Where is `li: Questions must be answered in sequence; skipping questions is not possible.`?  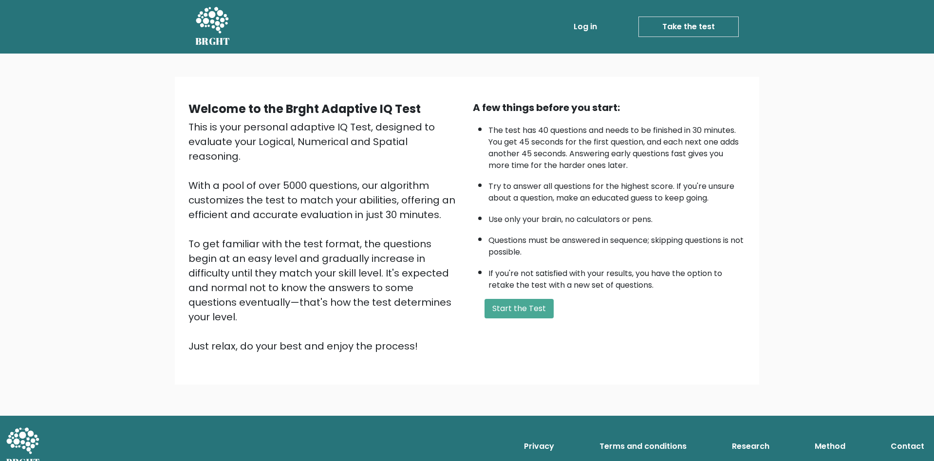 li: Questions must be answered in sequence; skipping questions is not possible. is located at coordinates (617, 244).